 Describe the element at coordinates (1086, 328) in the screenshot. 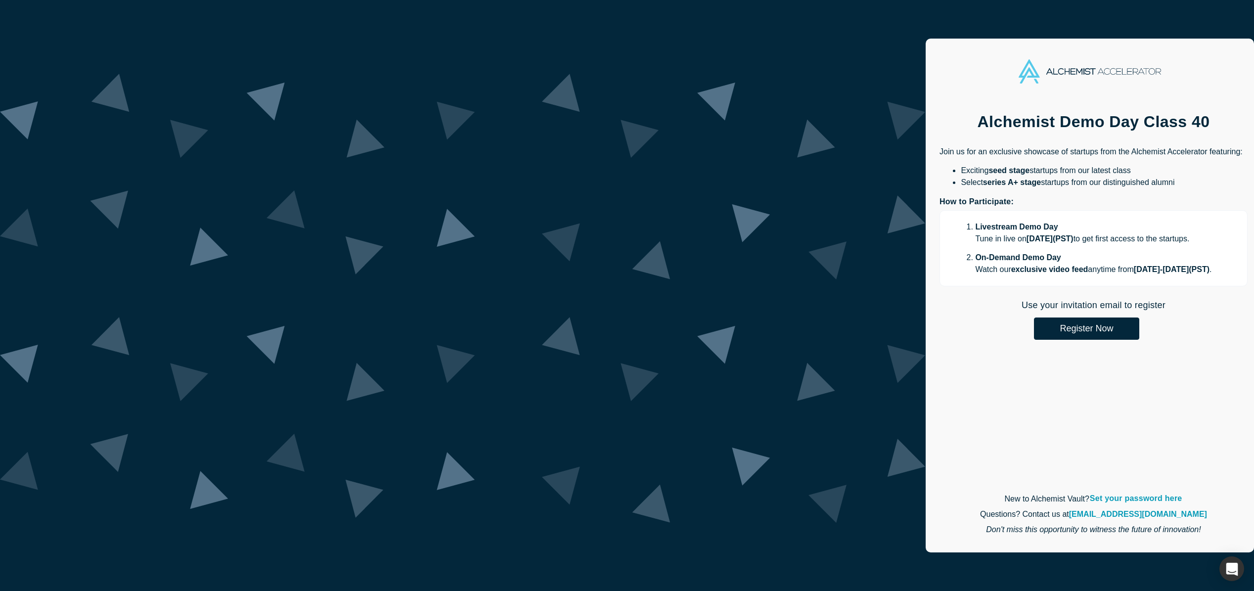

I see `button: Register Now` at that location.